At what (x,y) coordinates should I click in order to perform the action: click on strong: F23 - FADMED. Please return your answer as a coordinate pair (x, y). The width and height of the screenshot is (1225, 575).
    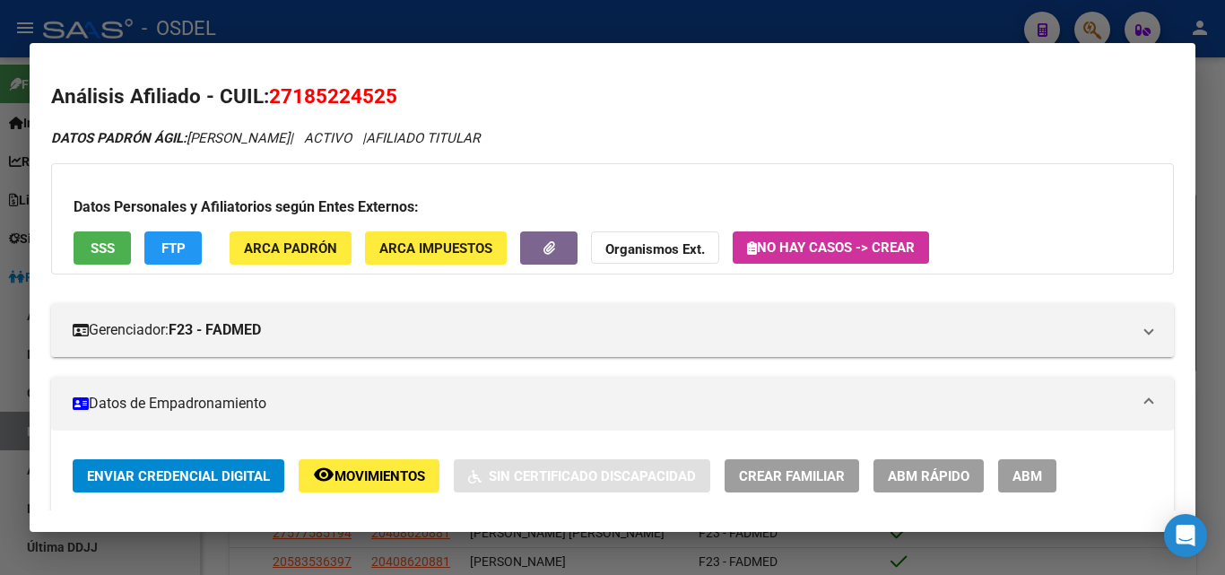
    Looking at the image, I should click on (214, 330).